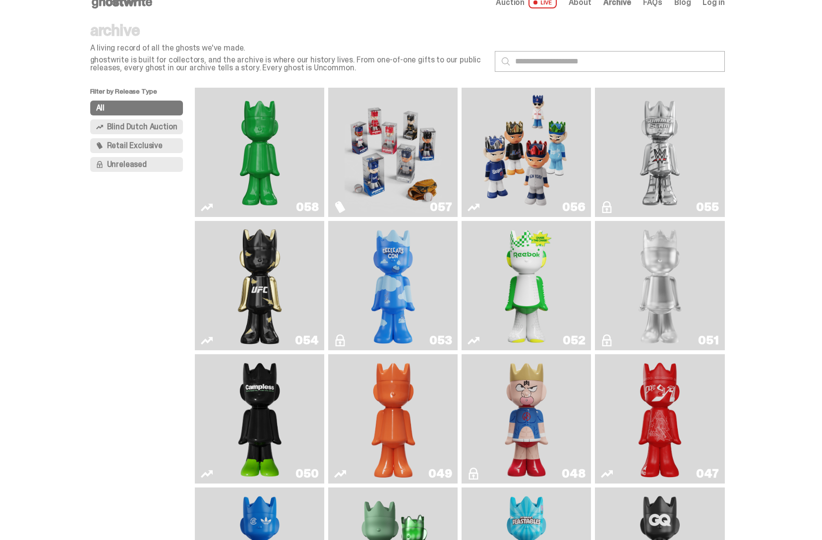 This screenshot has height=540, width=822. I want to click on img: LLLoyalty, so click(660, 286).